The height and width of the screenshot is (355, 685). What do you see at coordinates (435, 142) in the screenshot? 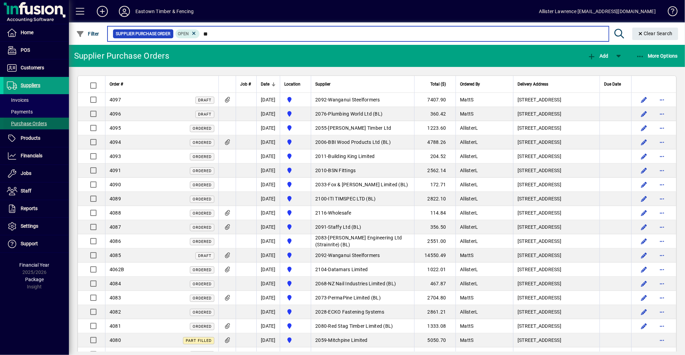
I see `td: 4788.26` at bounding box center [435, 142].